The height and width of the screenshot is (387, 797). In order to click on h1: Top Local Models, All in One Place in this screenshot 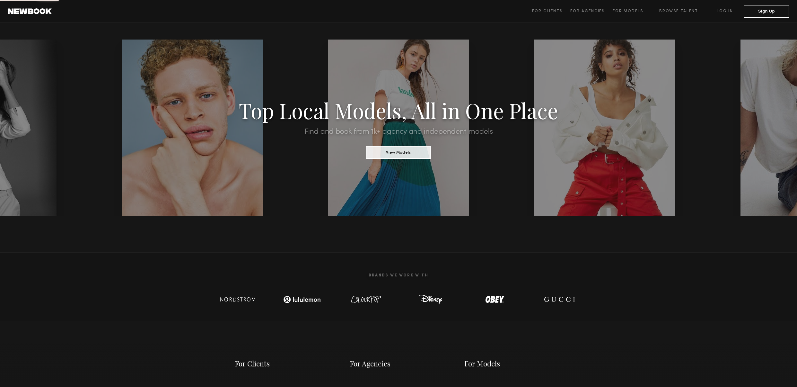, I will do `click(399, 110)`.